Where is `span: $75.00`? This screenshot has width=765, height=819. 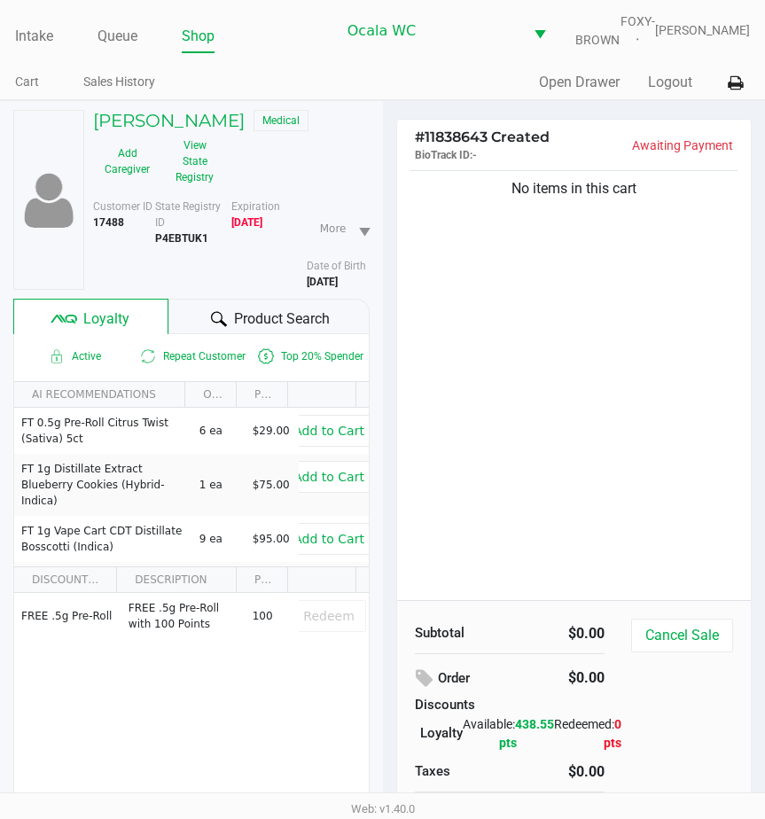 span: $75.00 is located at coordinates (271, 485).